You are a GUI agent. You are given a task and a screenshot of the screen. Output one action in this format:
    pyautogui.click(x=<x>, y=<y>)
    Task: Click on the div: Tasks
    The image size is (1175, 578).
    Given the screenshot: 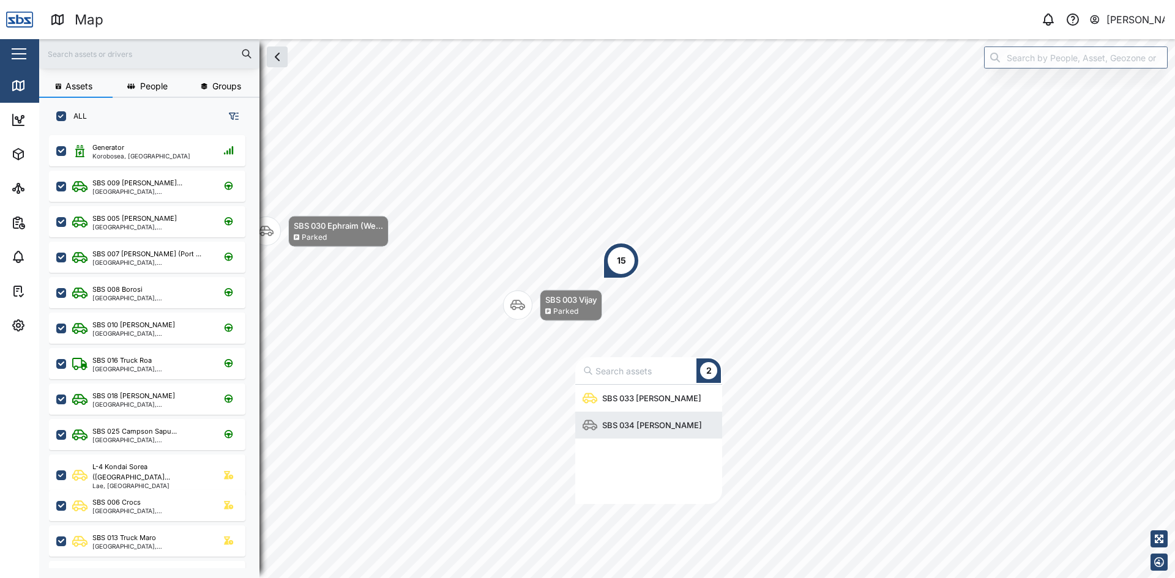 What is the action you would take?
    pyautogui.click(x=48, y=291)
    